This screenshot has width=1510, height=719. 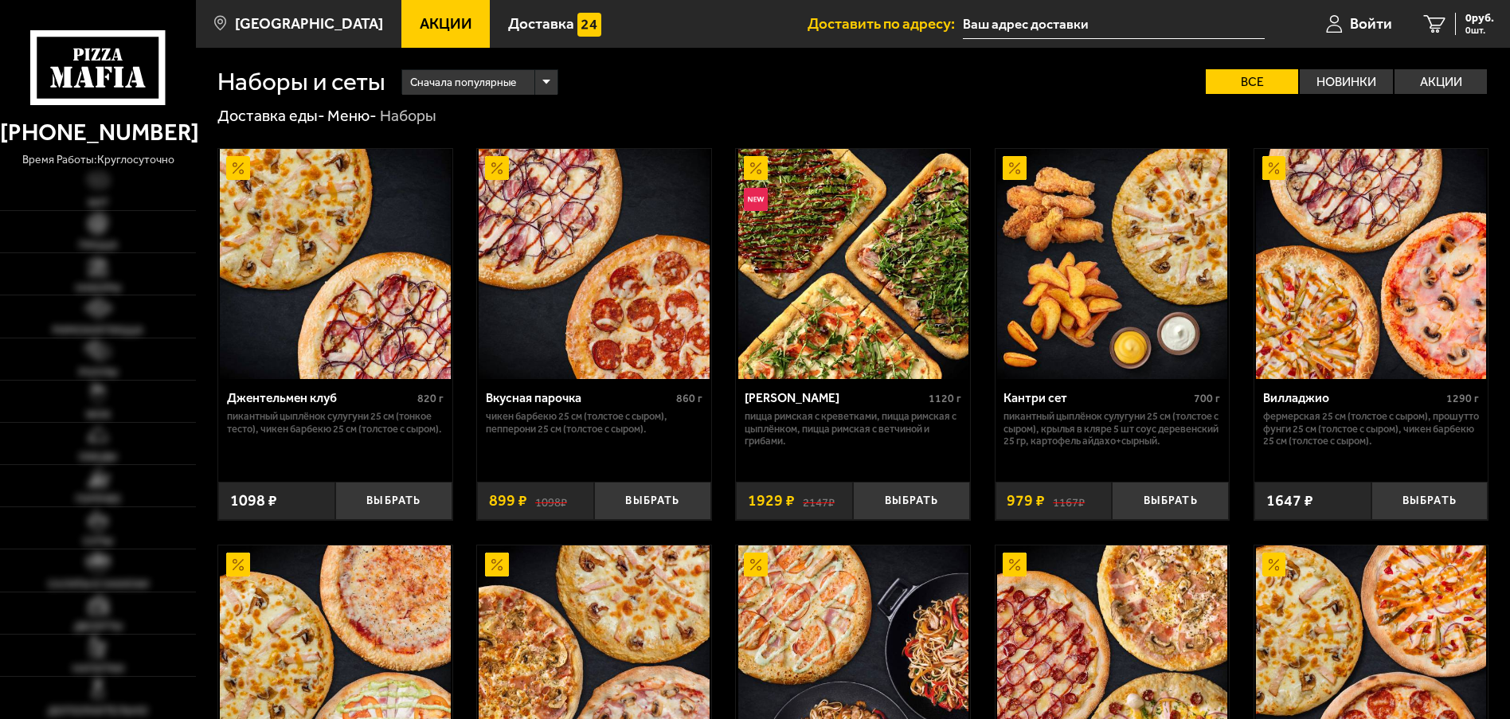 What do you see at coordinates (1480, 30) in the screenshot?
I see `span: 0 шт.` at bounding box center [1480, 30].